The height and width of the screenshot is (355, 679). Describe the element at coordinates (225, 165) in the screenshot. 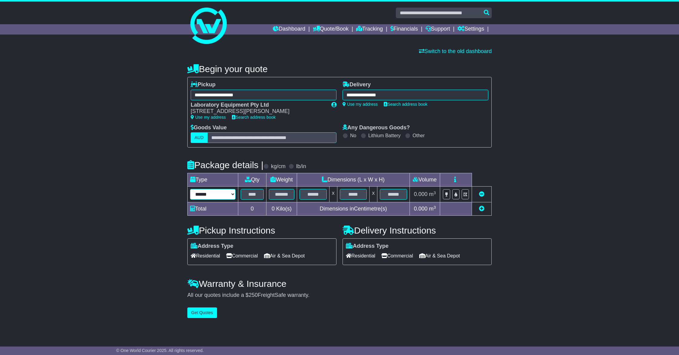

I see `h4: Package details |` at that location.